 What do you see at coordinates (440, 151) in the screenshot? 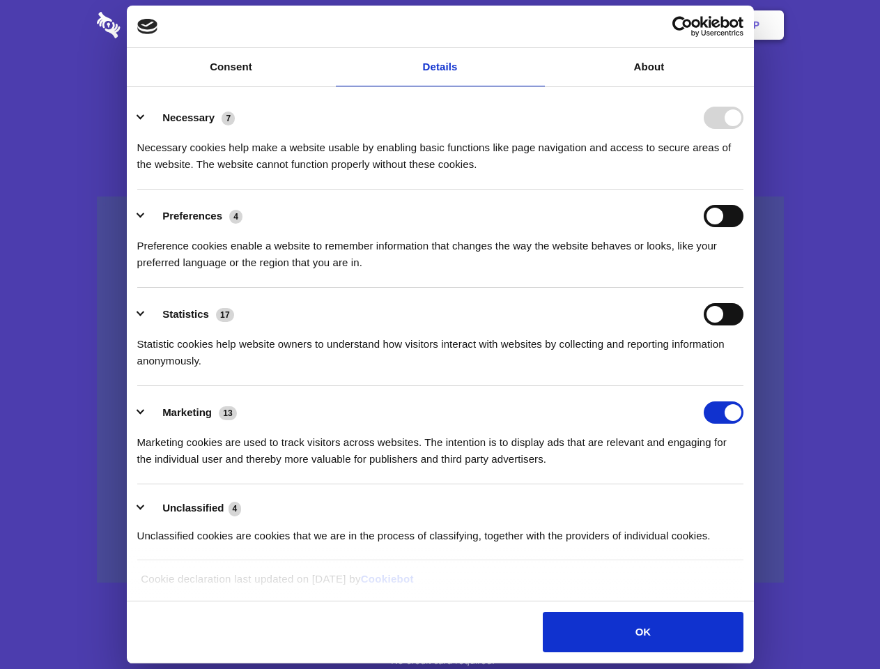
I see `div: Necessary cookies help make a website usable by enabling basic functions like page navigation and...` at bounding box center [440, 151].